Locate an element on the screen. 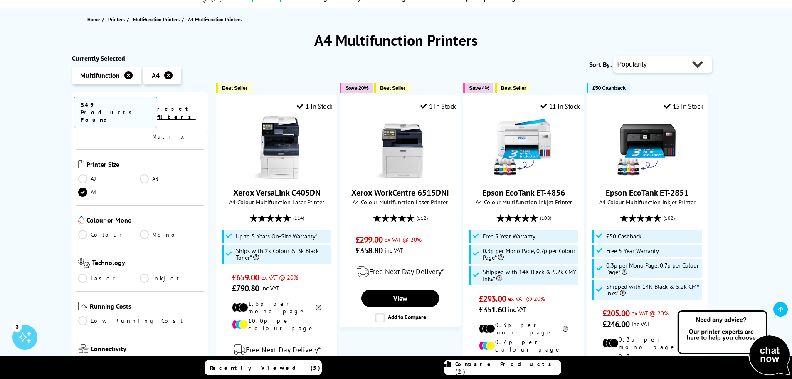 The height and width of the screenshot is (379, 792). a: A4 is located at coordinates (109, 192).